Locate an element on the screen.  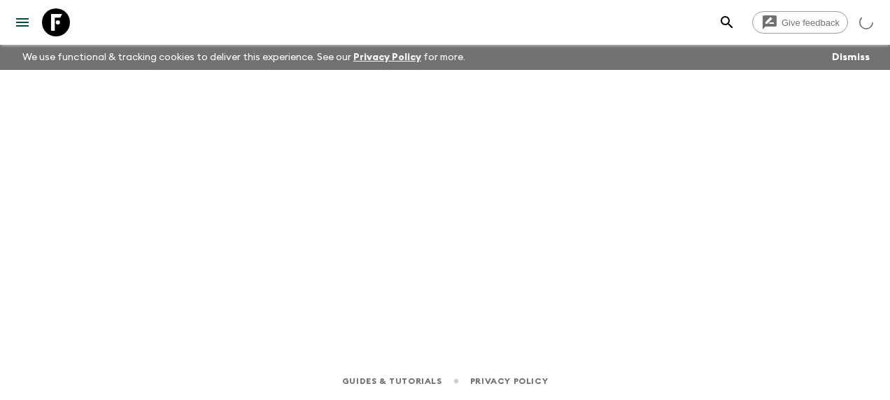
a: Give feedback is located at coordinates (799, 22).